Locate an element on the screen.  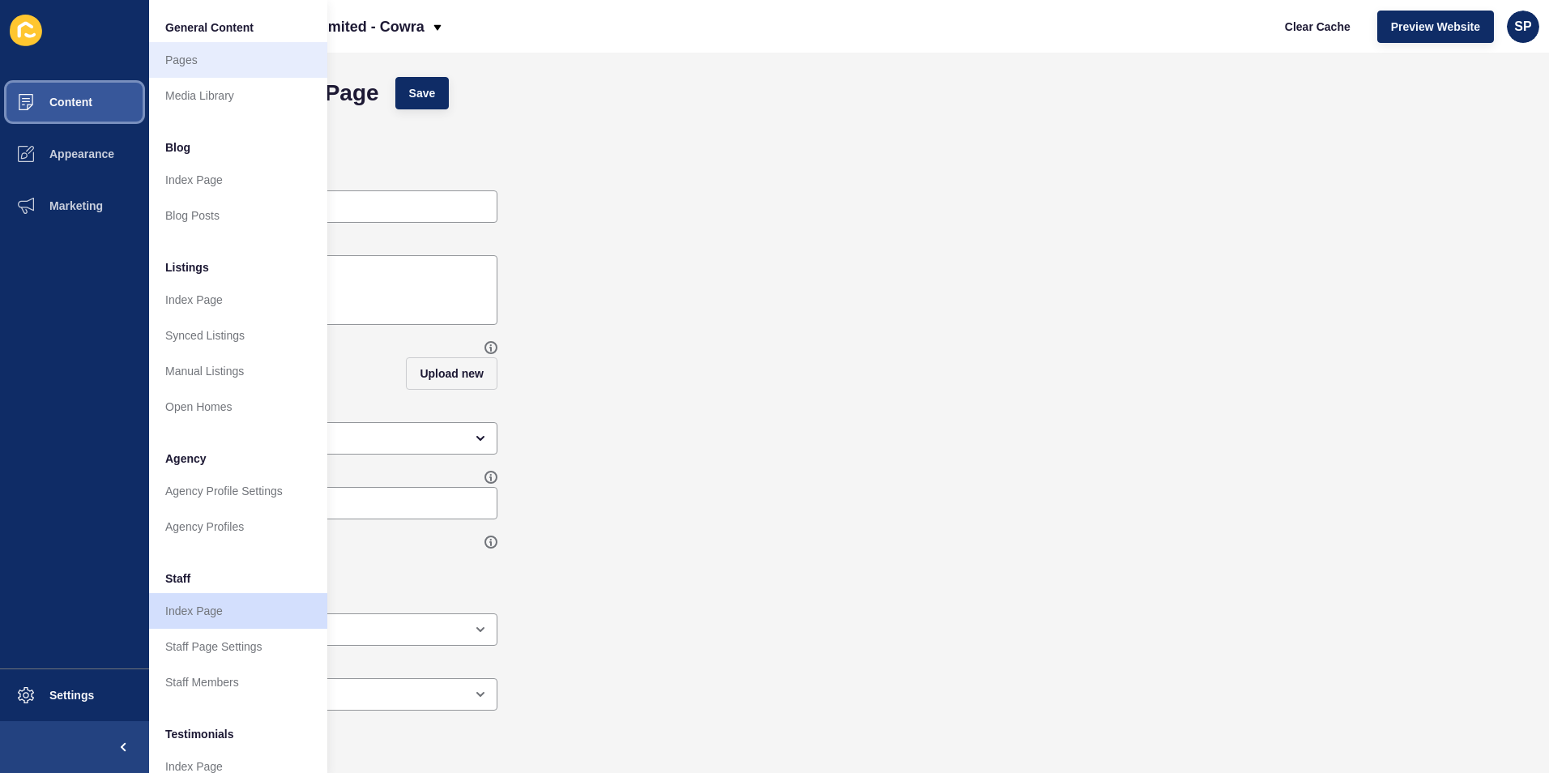
span: Blog is located at coordinates (177, 147).